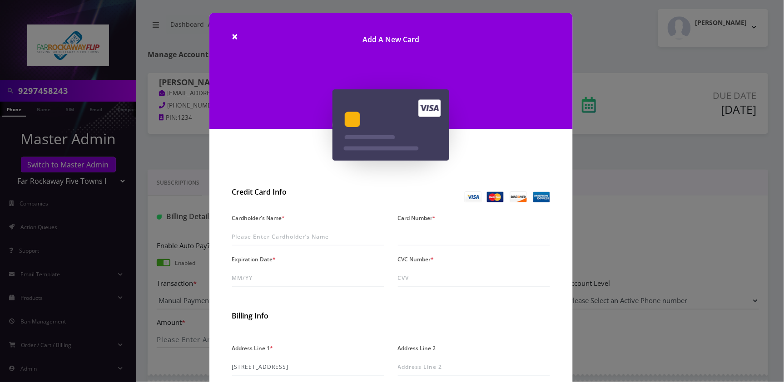 This screenshot has width=784, height=382. I want to click on h2: Credit Card Info, so click(308, 192).